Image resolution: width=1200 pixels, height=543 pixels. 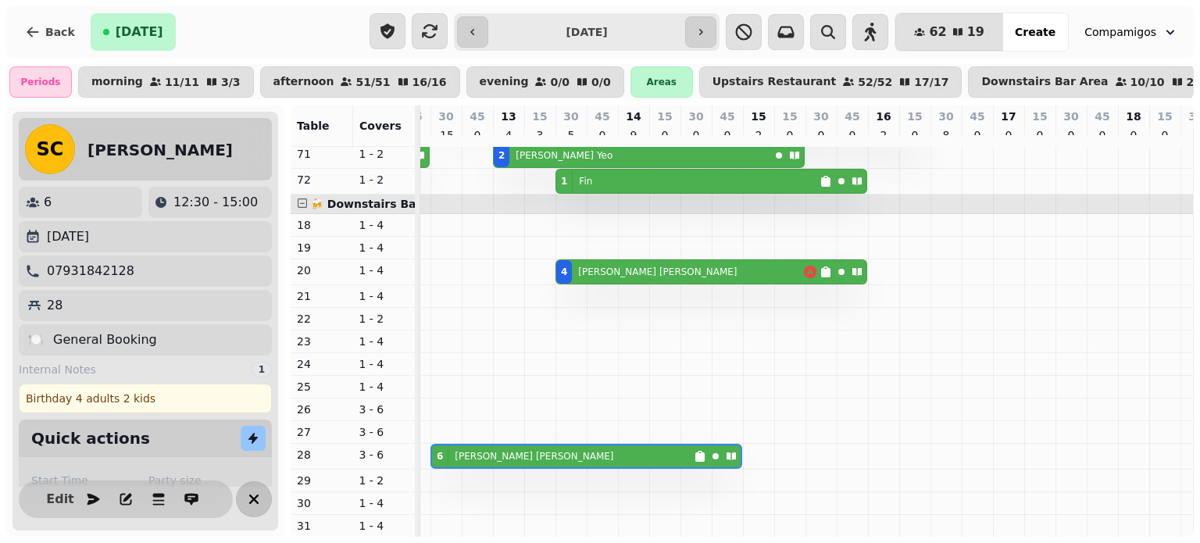 I want to click on span: Table, so click(x=313, y=126).